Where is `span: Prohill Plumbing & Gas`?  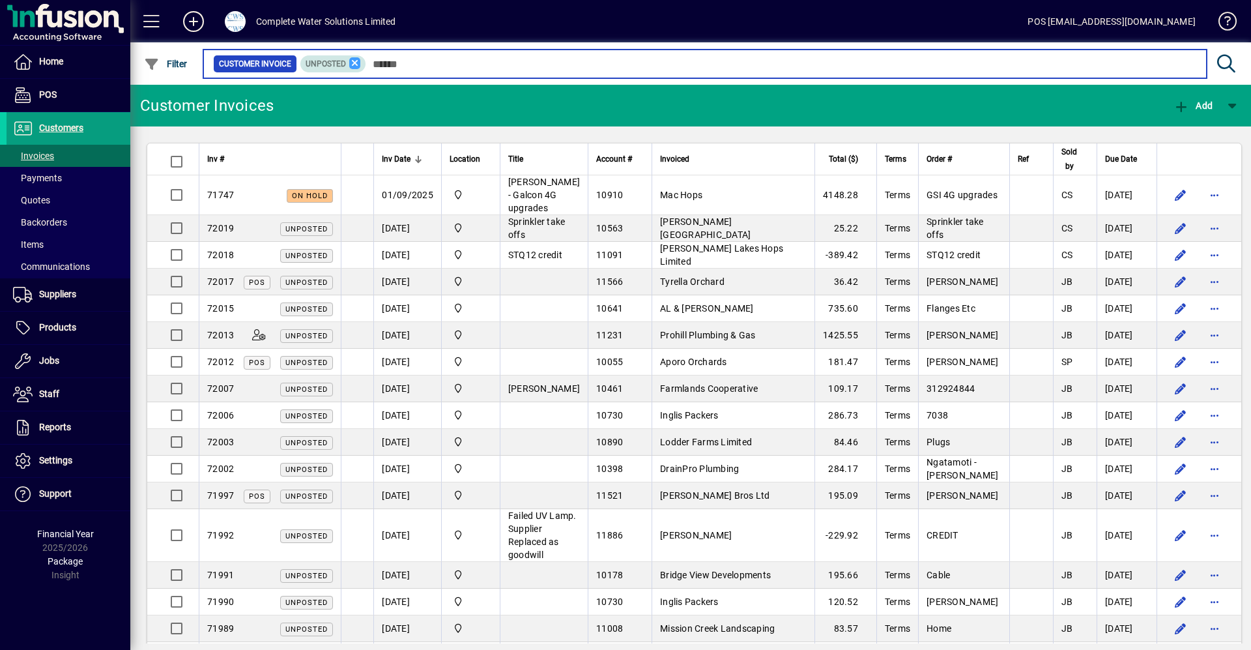
span: Prohill Plumbing & Gas is located at coordinates (708, 335).